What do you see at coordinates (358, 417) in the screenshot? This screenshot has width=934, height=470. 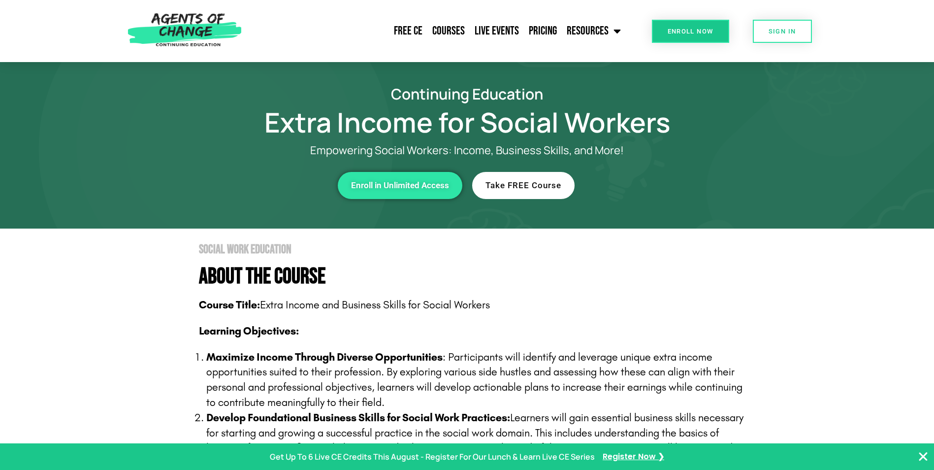 I see `strong: Develop Foundational Business Skills for Social Work Practices:` at bounding box center [358, 417].